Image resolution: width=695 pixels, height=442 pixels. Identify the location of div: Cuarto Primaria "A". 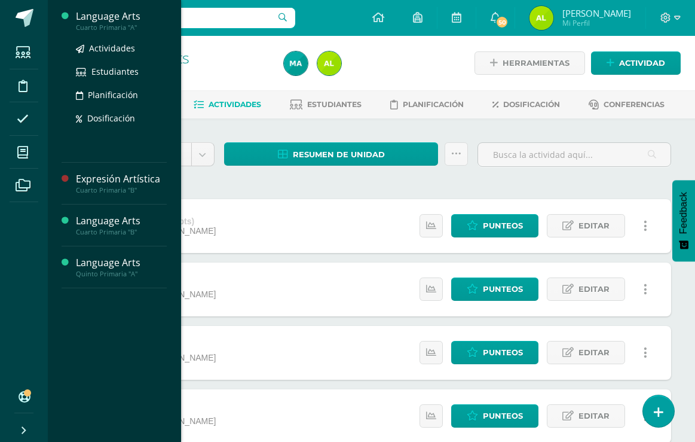
(121, 27).